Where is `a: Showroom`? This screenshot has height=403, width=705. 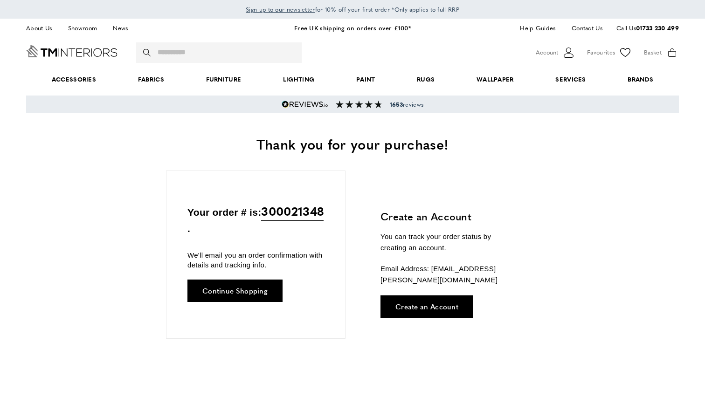
a: Showroom is located at coordinates (83, 28).